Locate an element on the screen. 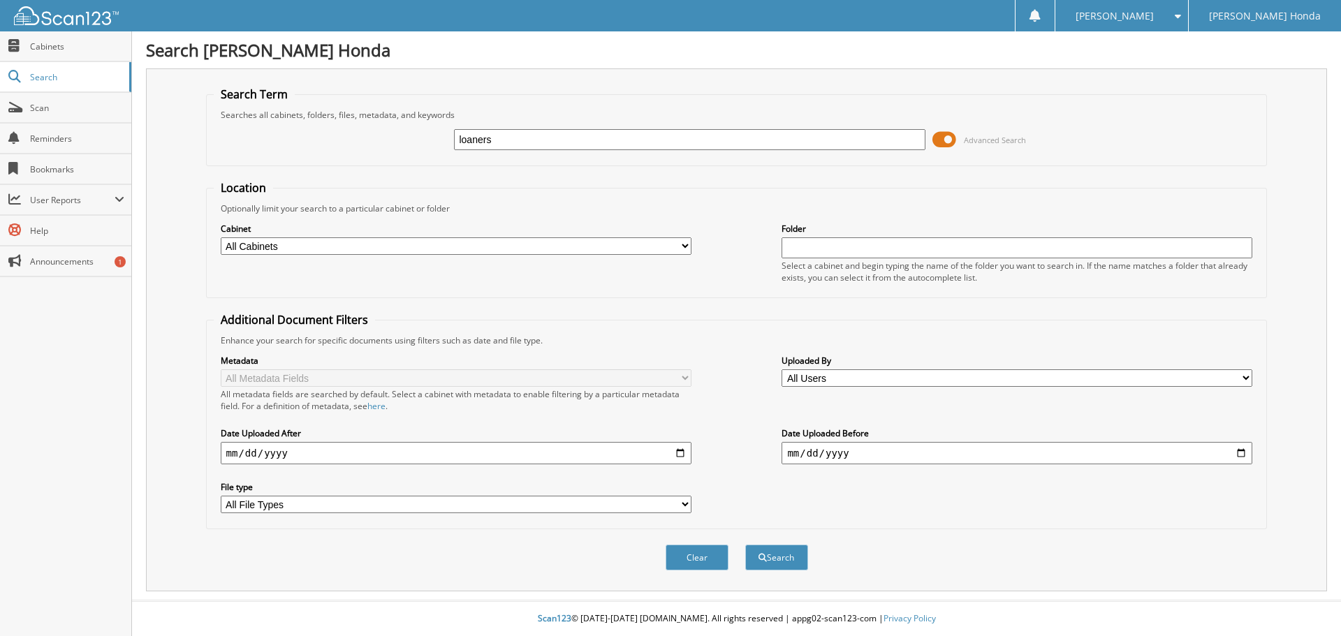 This screenshot has width=1341, height=636. span: Search is located at coordinates (76, 77).